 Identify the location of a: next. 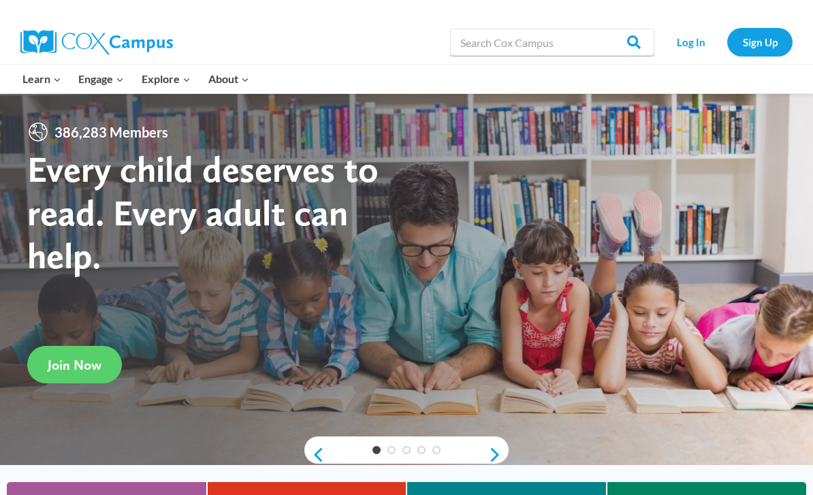
(498, 455).